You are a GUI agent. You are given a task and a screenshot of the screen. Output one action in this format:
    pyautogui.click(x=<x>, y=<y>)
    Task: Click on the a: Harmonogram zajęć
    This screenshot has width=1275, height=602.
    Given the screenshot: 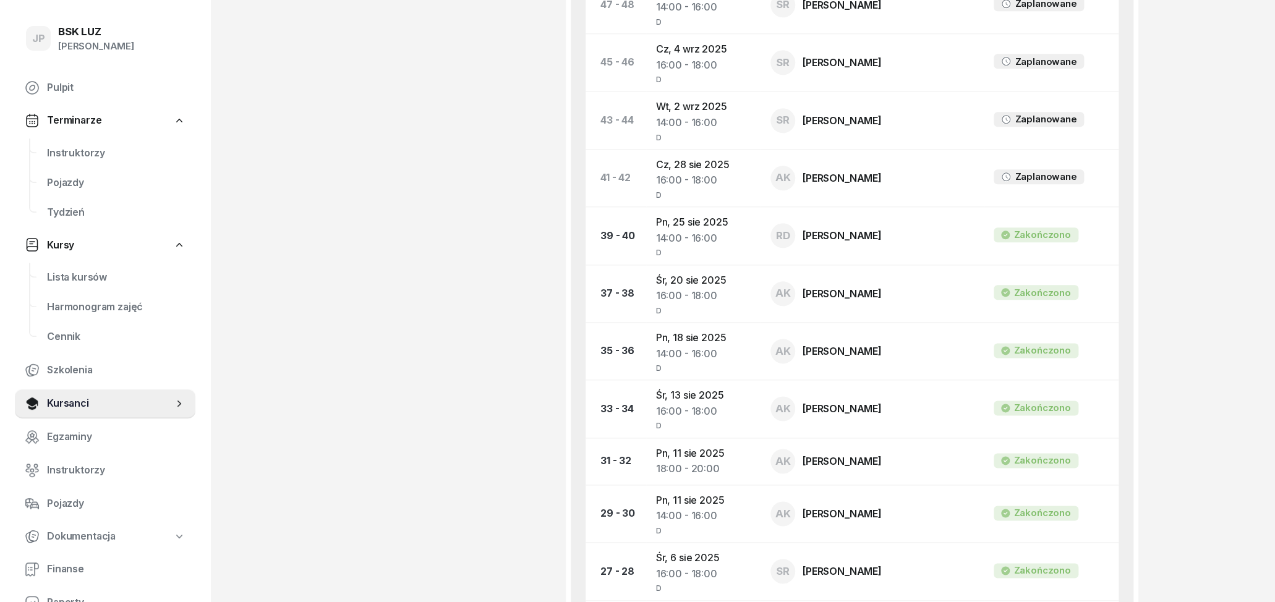 What is the action you would take?
    pyautogui.click(x=116, y=307)
    